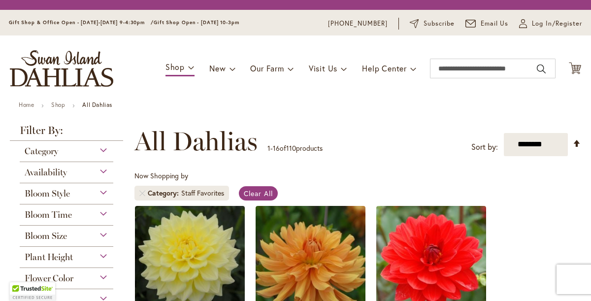 The height and width of the screenshot is (301, 591). What do you see at coordinates (550, 24) in the screenshot?
I see `a: Log In/Register` at bounding box center [550, 24].